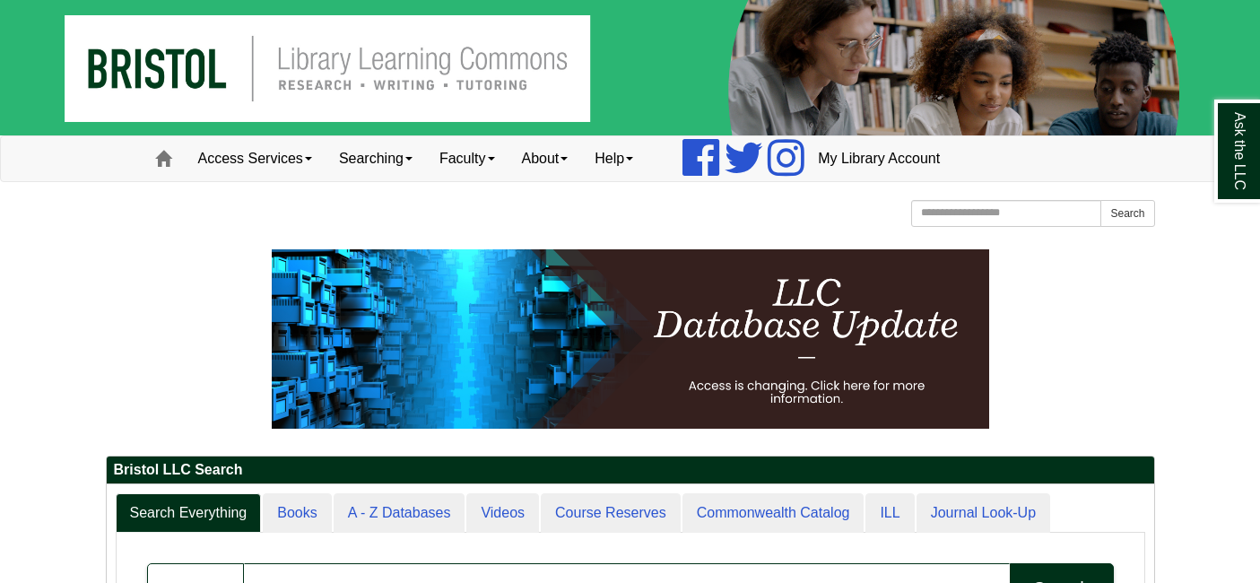  Describe the element at coordinates (502, 513) in the screenshot. I see `a: Videos` at that location.